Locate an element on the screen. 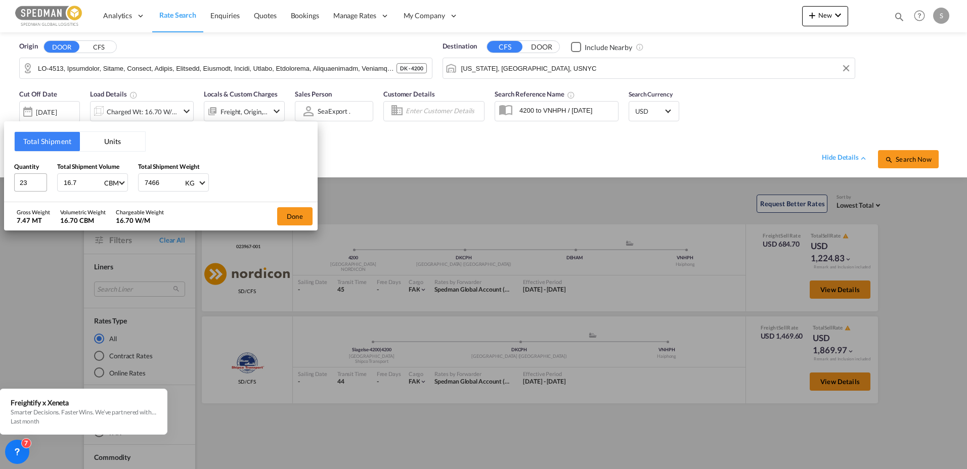  div: Chargeable Weight is located at coordinates (140, 212).